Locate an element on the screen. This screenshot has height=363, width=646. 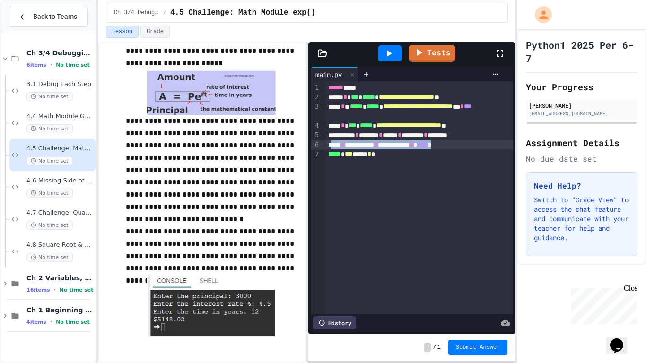
div: 3 is located at coordinates (316, 112).